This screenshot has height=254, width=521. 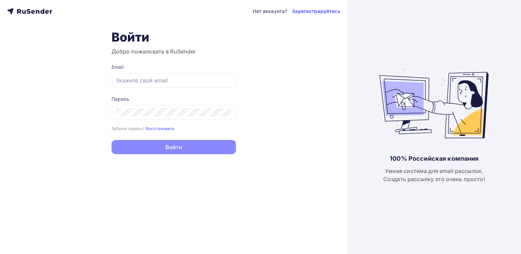 What do you see at coordinates (316, 11) in the screenshot?
I see `a: Зарегистрируйтесь` at bounding box center [316, 11].